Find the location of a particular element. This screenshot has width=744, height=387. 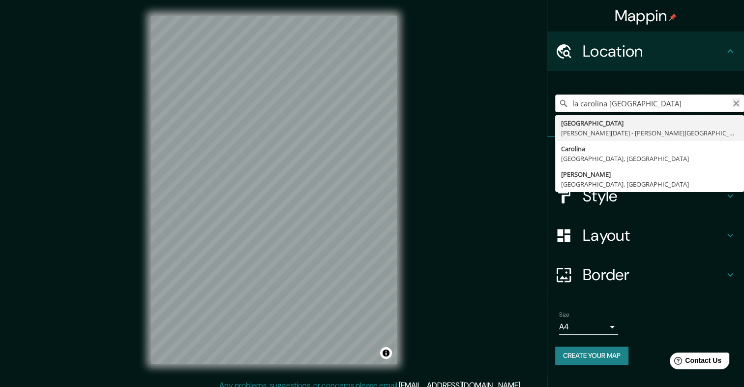

span: Contact Us is located at coordinates (47, 12).